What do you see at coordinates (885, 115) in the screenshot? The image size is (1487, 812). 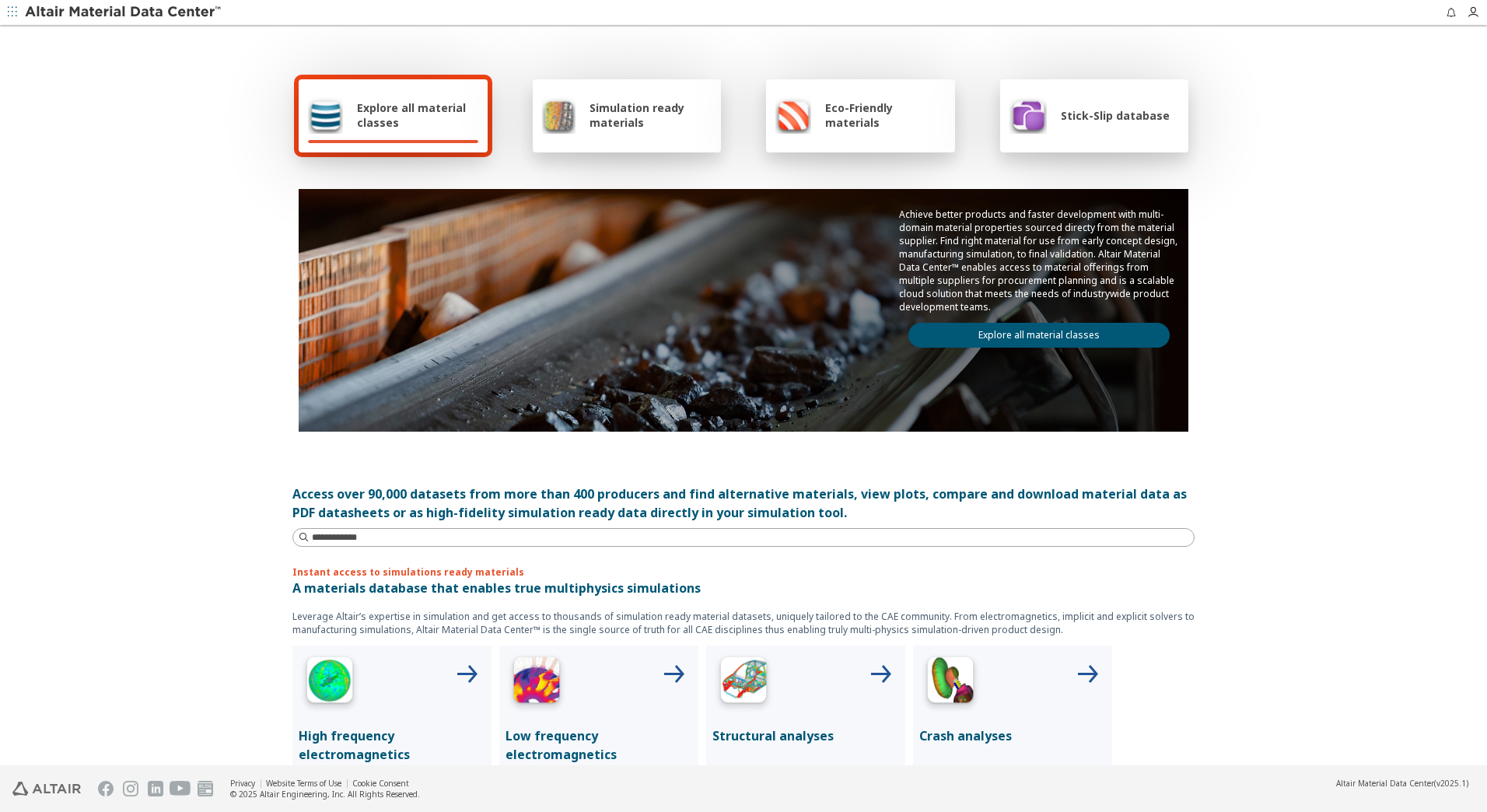 I see `span: Eco-Friendly materials` at bounding box center [885, 115].